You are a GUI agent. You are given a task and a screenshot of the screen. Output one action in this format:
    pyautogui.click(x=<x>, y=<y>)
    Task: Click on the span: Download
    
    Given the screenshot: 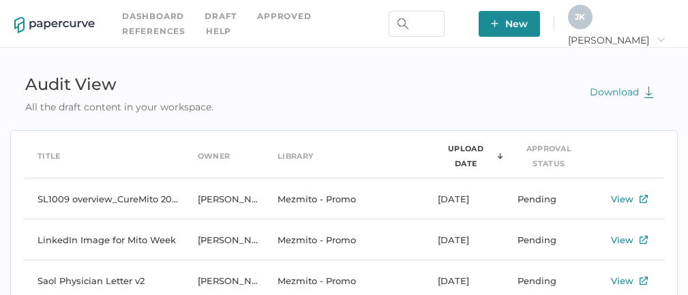 What is the action you would take?
    pyautogui.click(x=622, y=92)
    